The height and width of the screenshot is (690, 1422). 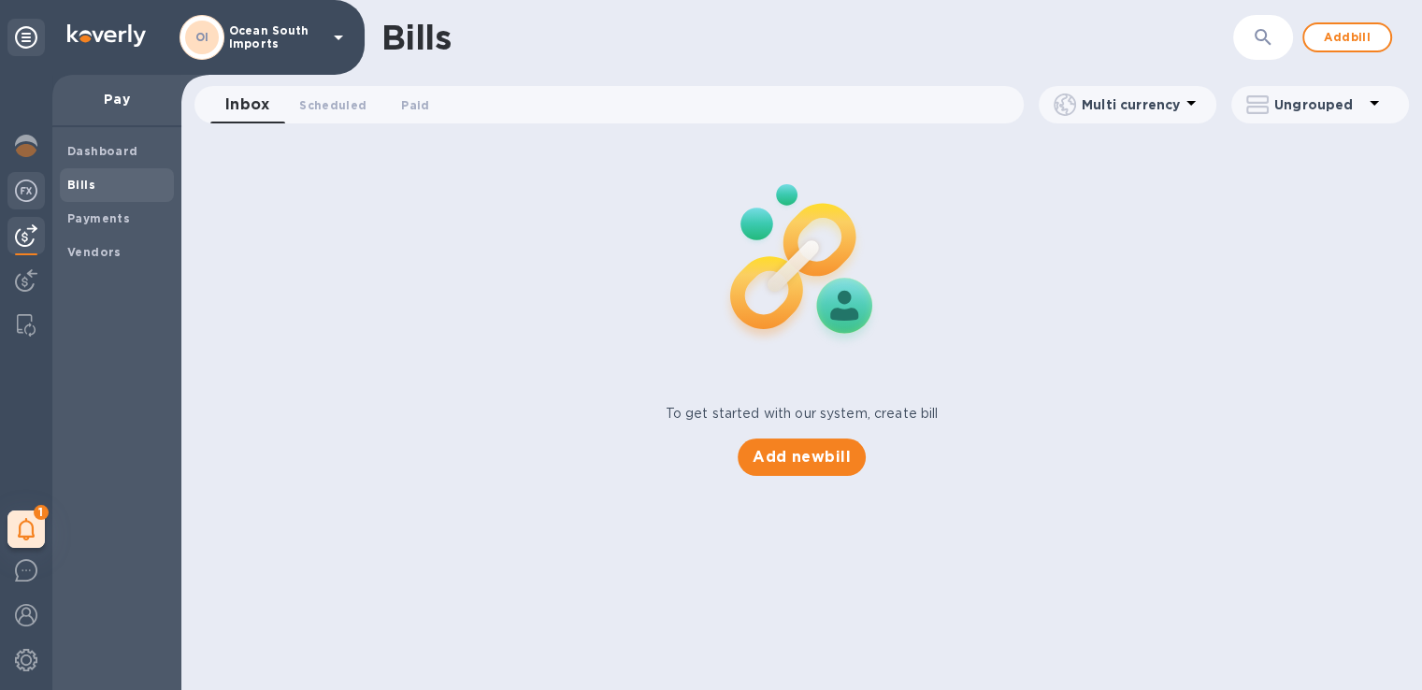 What do you see at coordinates (1130, 105) in the screenshot?
I see `p: Multi currency` at bounding box center [1130, 105].